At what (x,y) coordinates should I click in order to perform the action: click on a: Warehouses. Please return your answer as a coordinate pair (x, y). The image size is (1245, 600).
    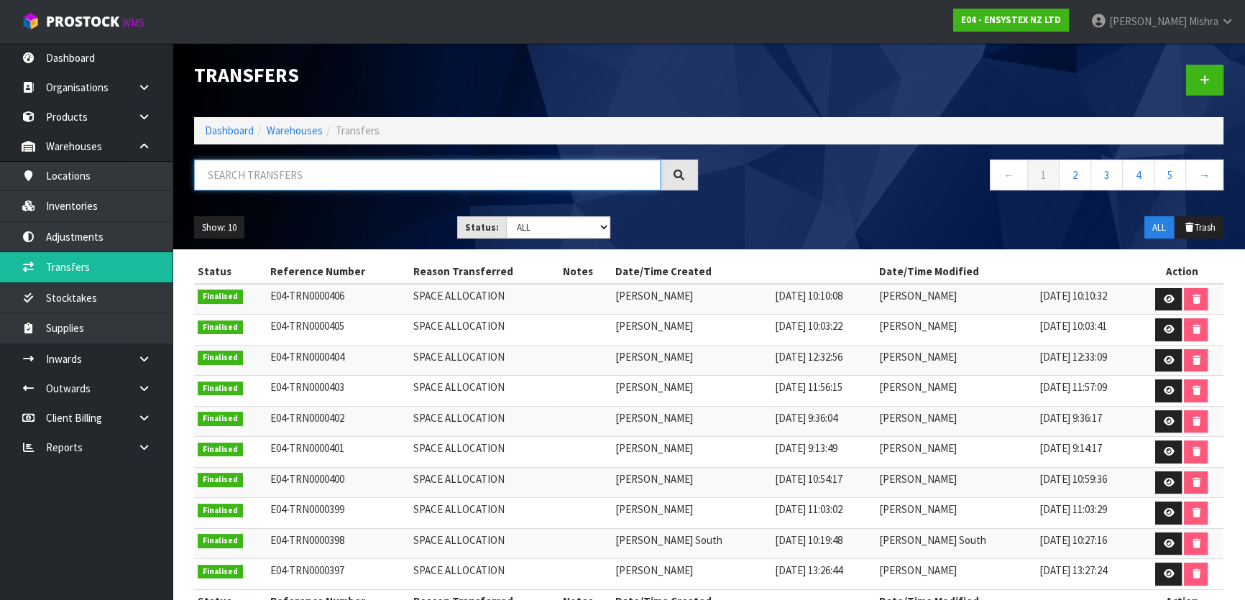
    Looking at the image, I should click on (295, 130).